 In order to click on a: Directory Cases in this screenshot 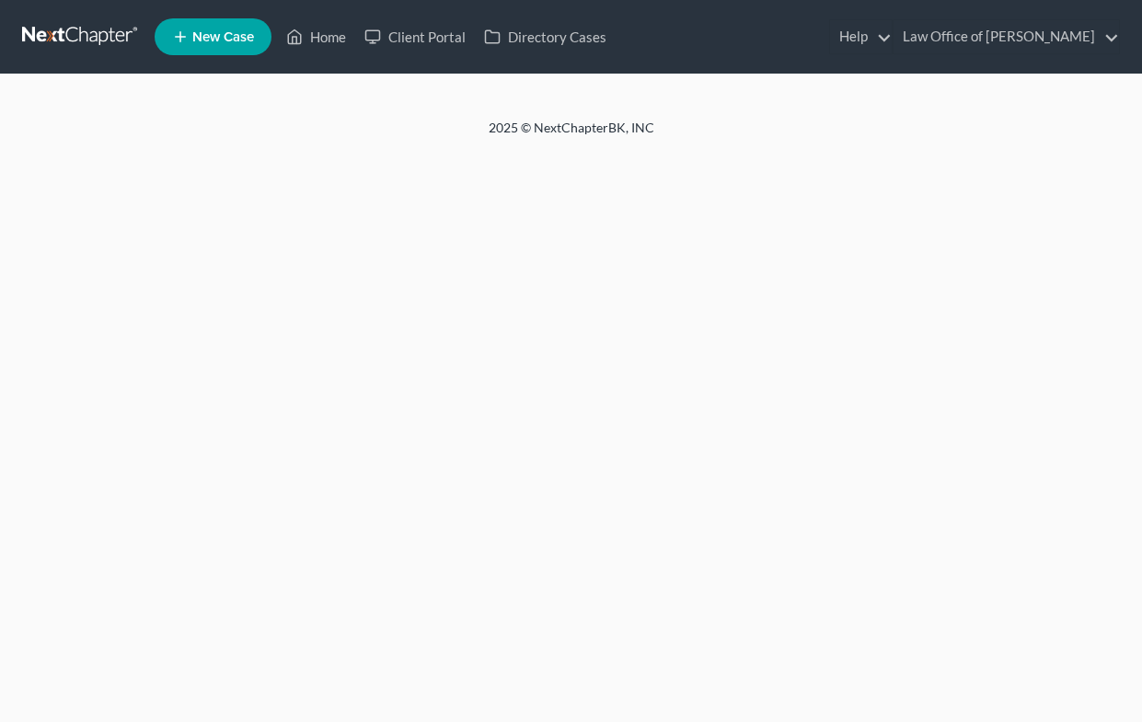, I will do `click(545, 37)`.